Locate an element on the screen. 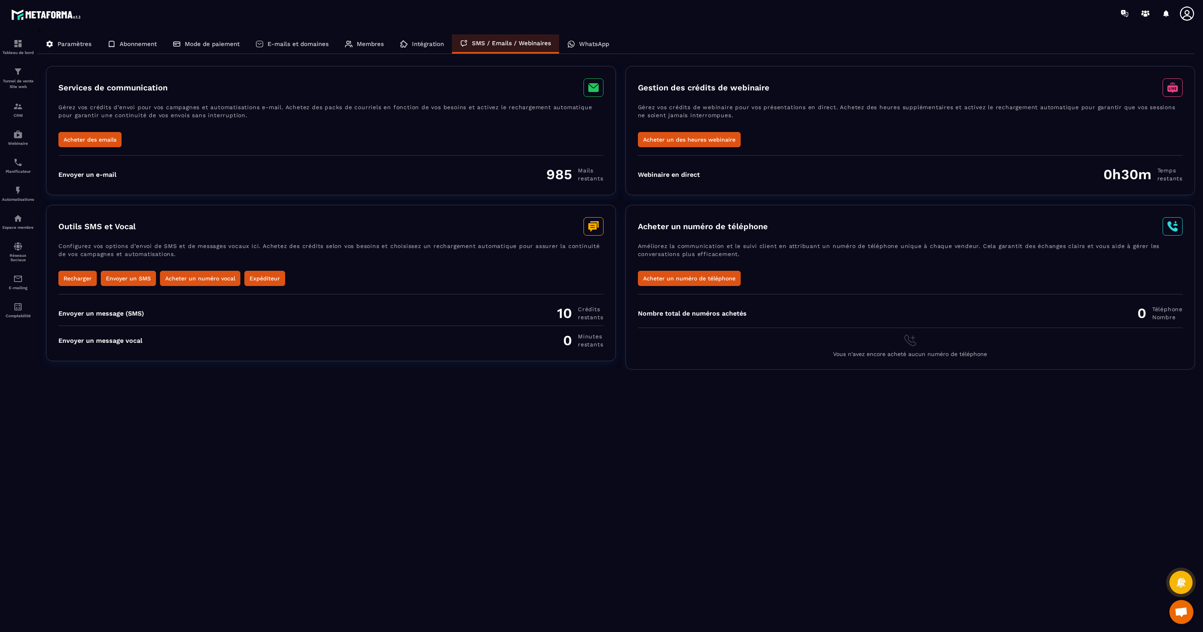 The height and width of the screenshot is (632, 1203). p: Gérez vos crédits d’envoi pour vos campagnes et automatisations e-mail. Achetez des packs de cour... is located at coordinates (331, 118).